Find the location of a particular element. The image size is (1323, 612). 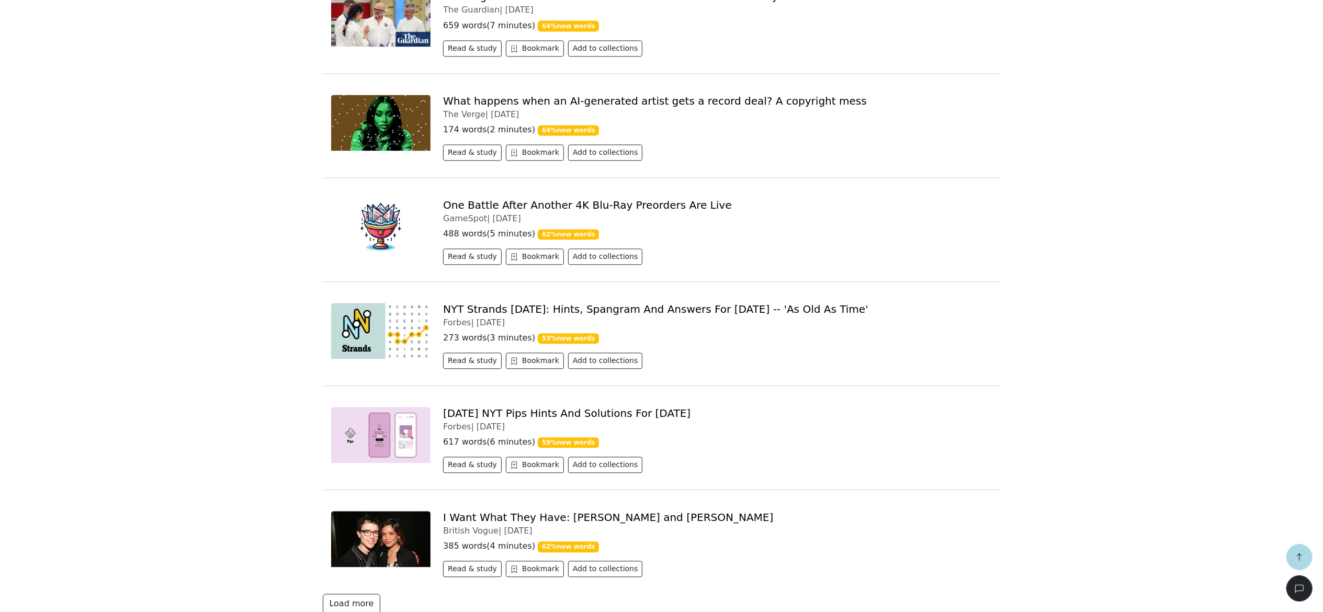

p: 273 words ( 3 minutes ) is located at coordinates (717, 338).